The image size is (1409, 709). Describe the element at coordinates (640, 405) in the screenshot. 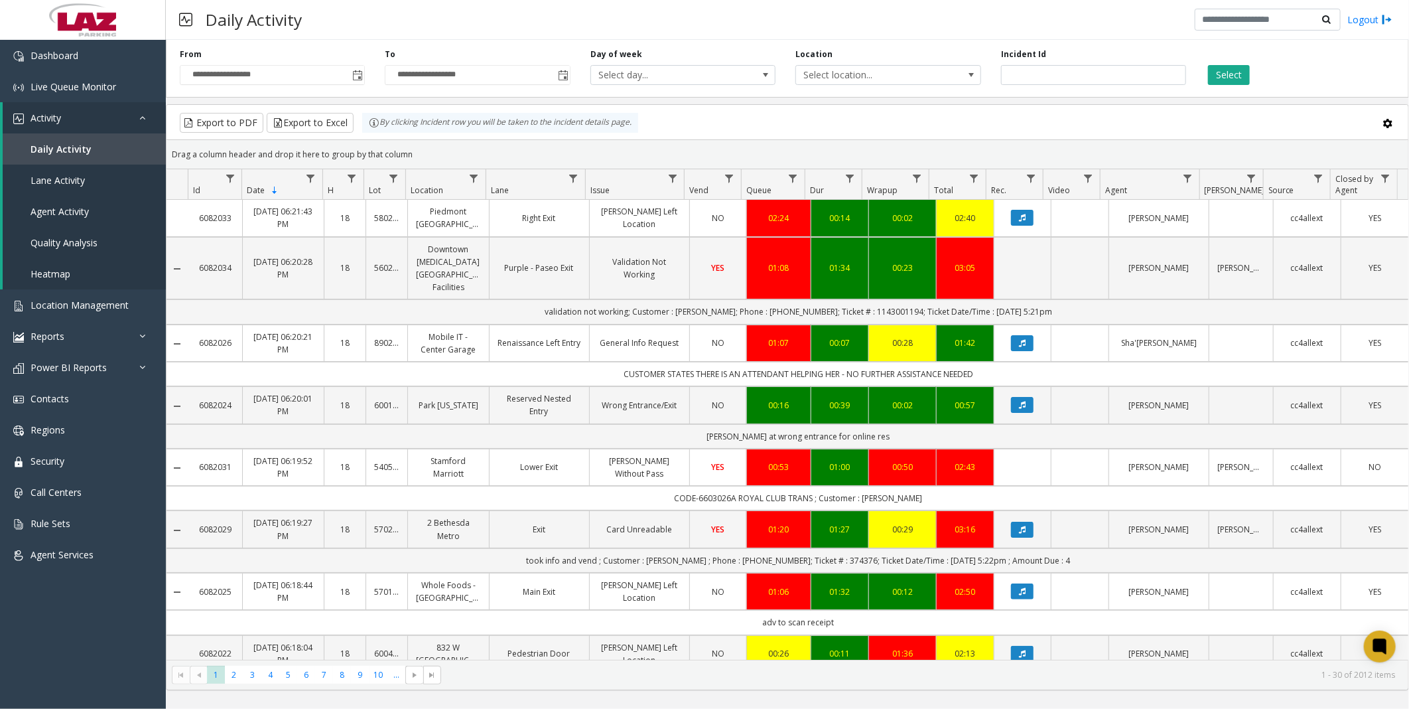

I see `a: Wrong Entrance/Exit` at that location.